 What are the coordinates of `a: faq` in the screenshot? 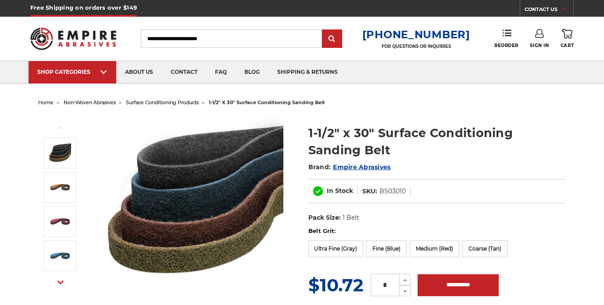 It's located at (221, 72).